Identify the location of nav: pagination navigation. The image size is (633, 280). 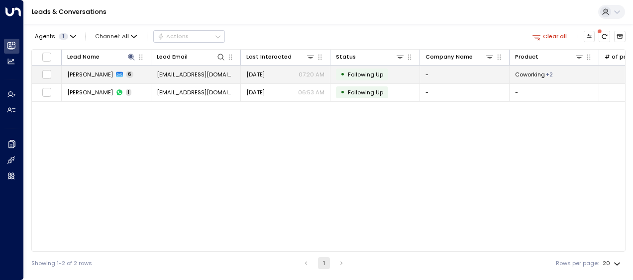
(323, 264).